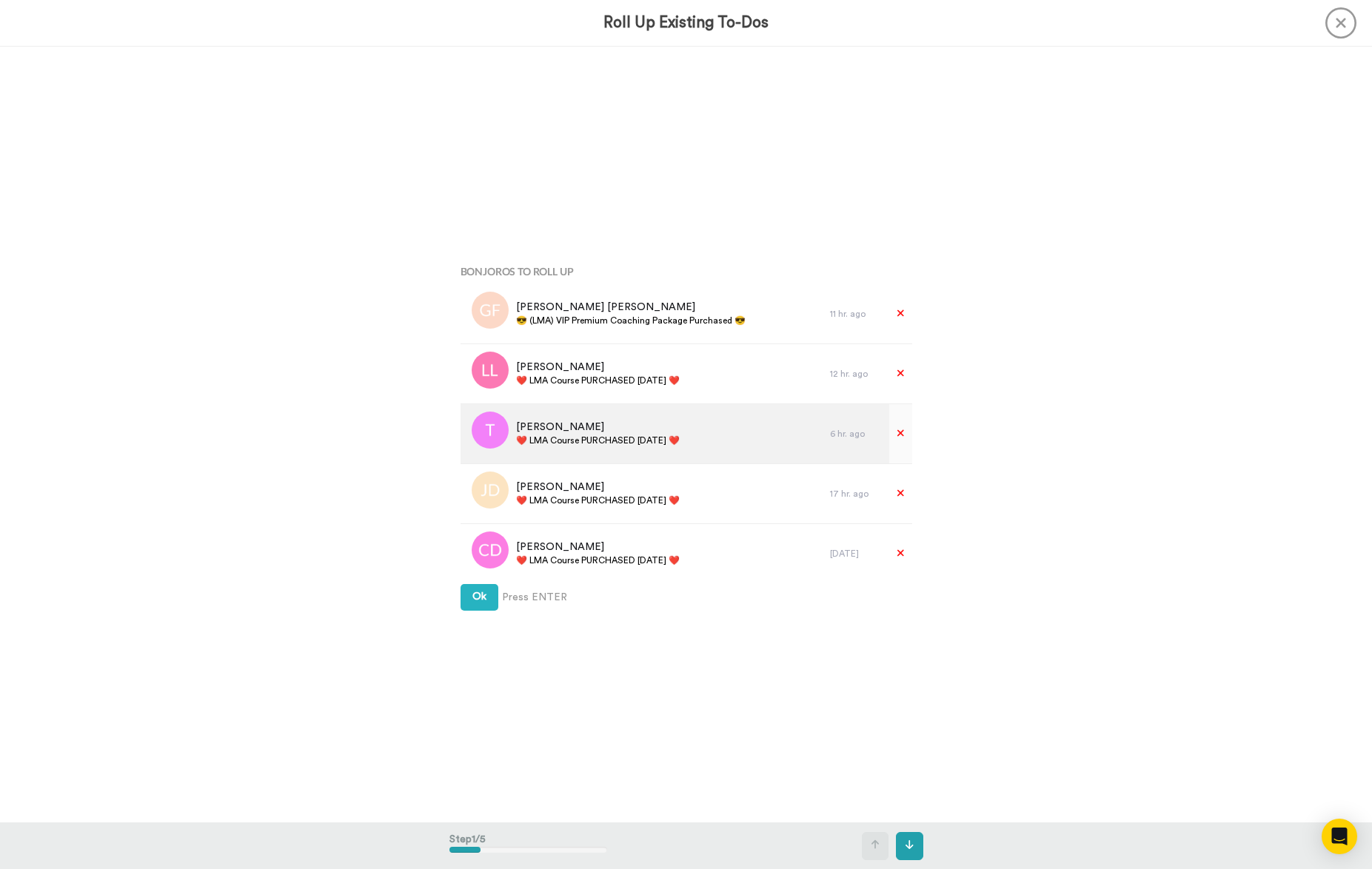 Image resolution: width=1372 pixels, height=869 pixels. What do you see at coordinates (490, 311) in the screenshot?
I see `img: gf.png` at bounding box center [490, 311].